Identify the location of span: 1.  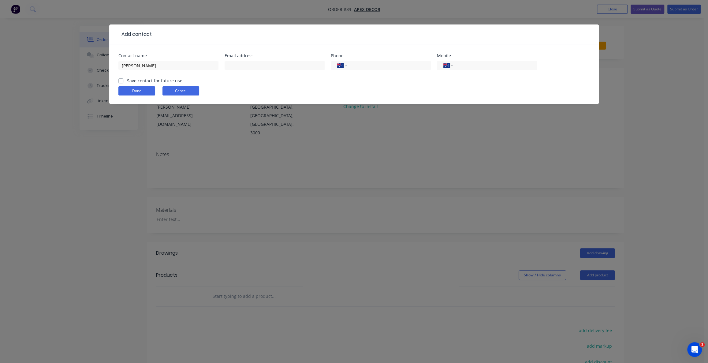
(702, 345).